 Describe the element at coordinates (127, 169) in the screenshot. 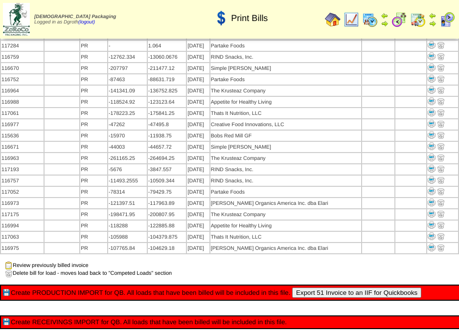

I see `td: -5676` at that location.